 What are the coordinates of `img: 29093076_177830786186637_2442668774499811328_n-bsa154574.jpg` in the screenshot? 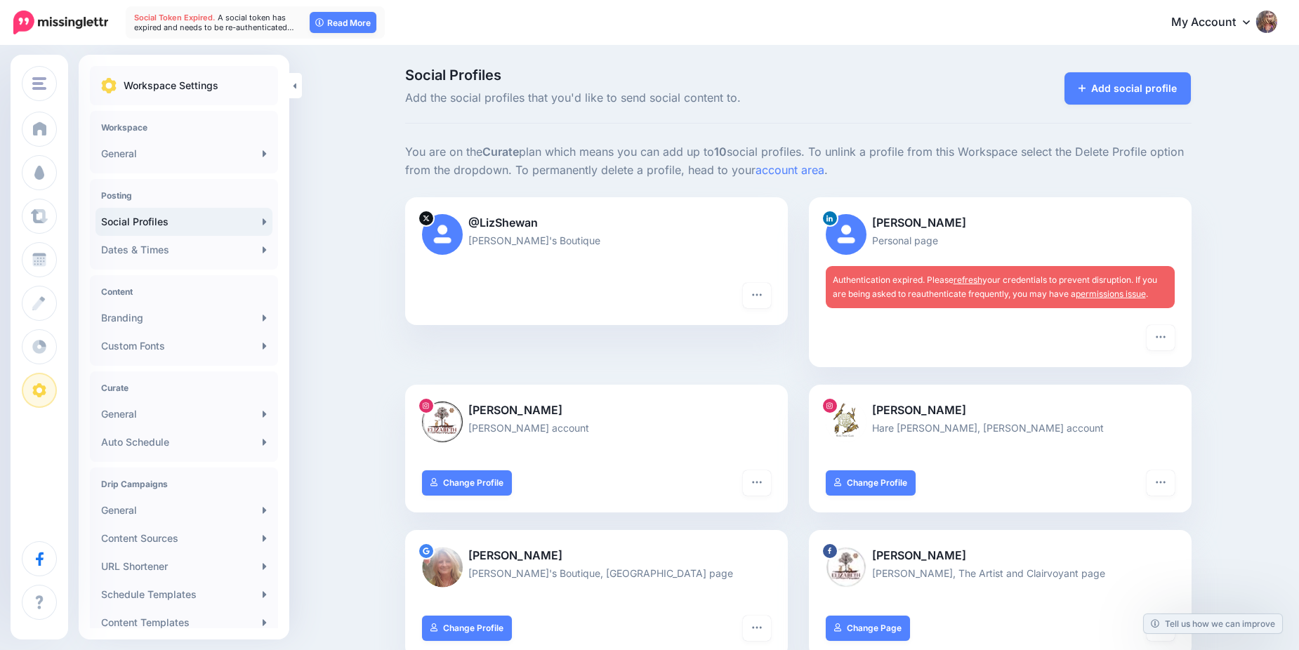 It's located at (846, 422).